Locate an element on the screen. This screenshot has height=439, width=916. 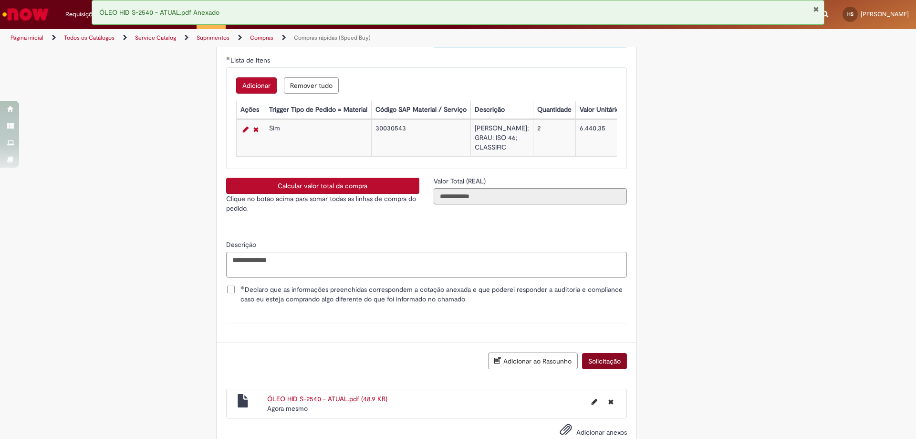
a: Compras is located at coordinates (262, 38).